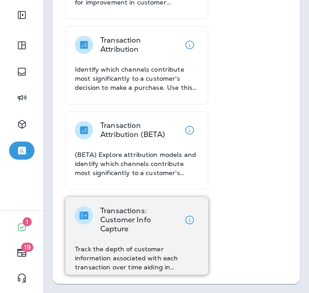 This screenshot has width=309, height=293. What do you see at coordinates (140, 220) in the screenshot?
I see `p: Transactions: Customer Info Capture` at bounding box center [140, 220].